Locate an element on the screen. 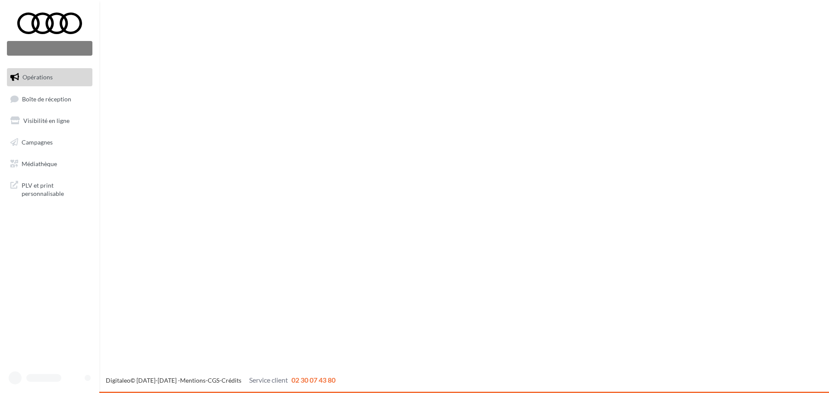 Image resolution: width=829 pixels, height=393 pixels. span: Campagnes is located at coordinates (37, 142).